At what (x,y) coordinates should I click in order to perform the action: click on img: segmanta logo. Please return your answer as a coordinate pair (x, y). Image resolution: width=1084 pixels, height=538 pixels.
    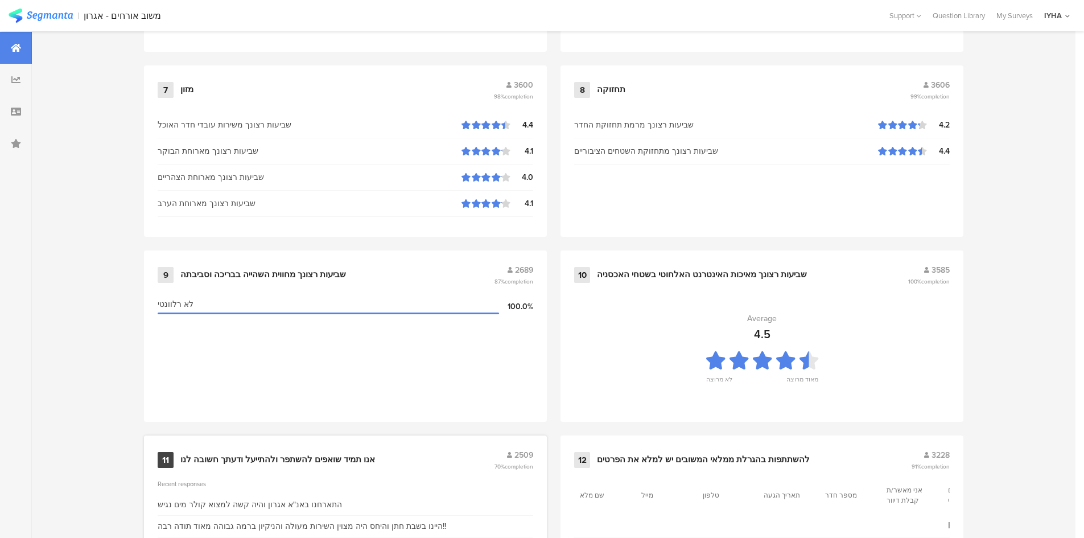
    Looking at the image, I should click on (40, 15).